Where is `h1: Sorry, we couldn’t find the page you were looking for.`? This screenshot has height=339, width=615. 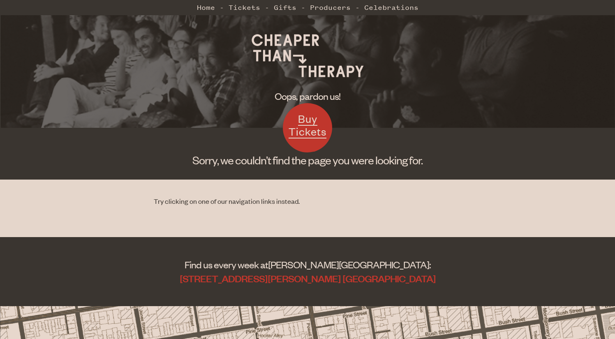
h1: Sorry, we couldn’t find the page you were looking for. is located at coordinates (307, 160).